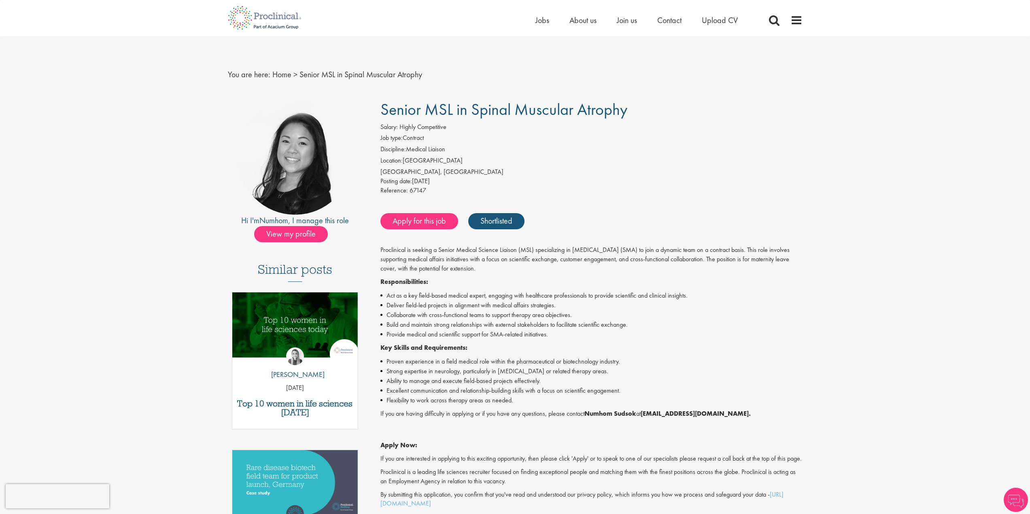  I want to click on img: Top 10 women in life sciences today, so click(295, 325).